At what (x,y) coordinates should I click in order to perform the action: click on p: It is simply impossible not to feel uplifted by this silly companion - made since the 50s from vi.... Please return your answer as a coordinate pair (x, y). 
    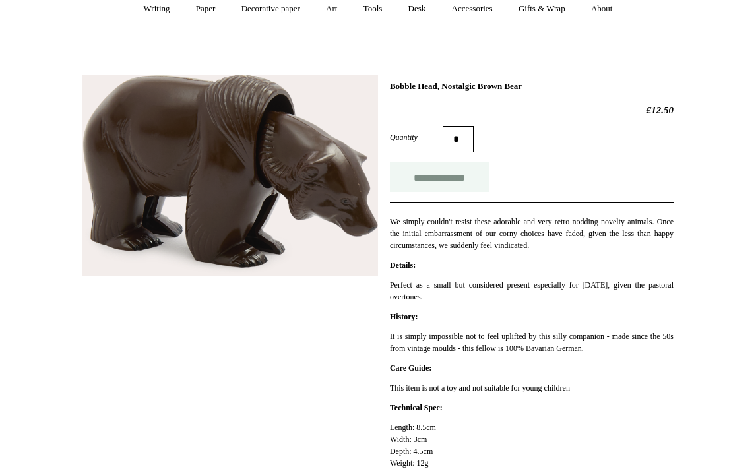
    Looking at the image, I should click on (531, 342).